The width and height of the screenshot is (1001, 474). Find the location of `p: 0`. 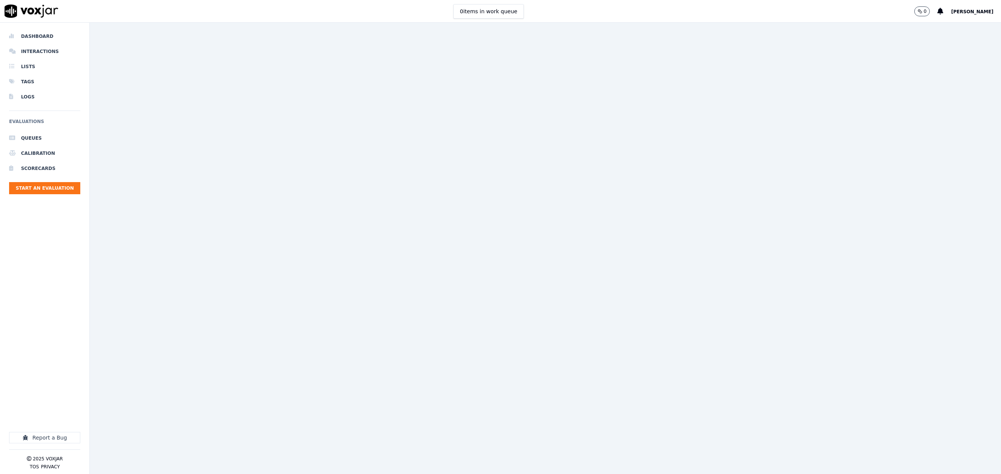

p: 0 is located at coordinates (925, 11).